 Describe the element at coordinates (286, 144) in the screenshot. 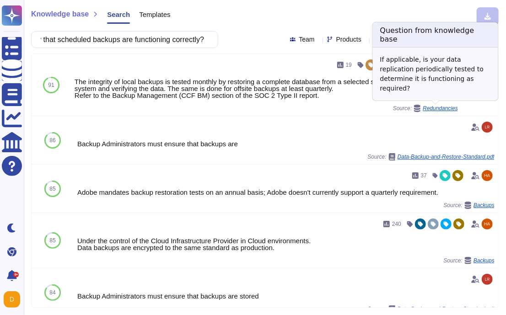

I see `div: Backup Administrators must ensure that backups are` at that location.